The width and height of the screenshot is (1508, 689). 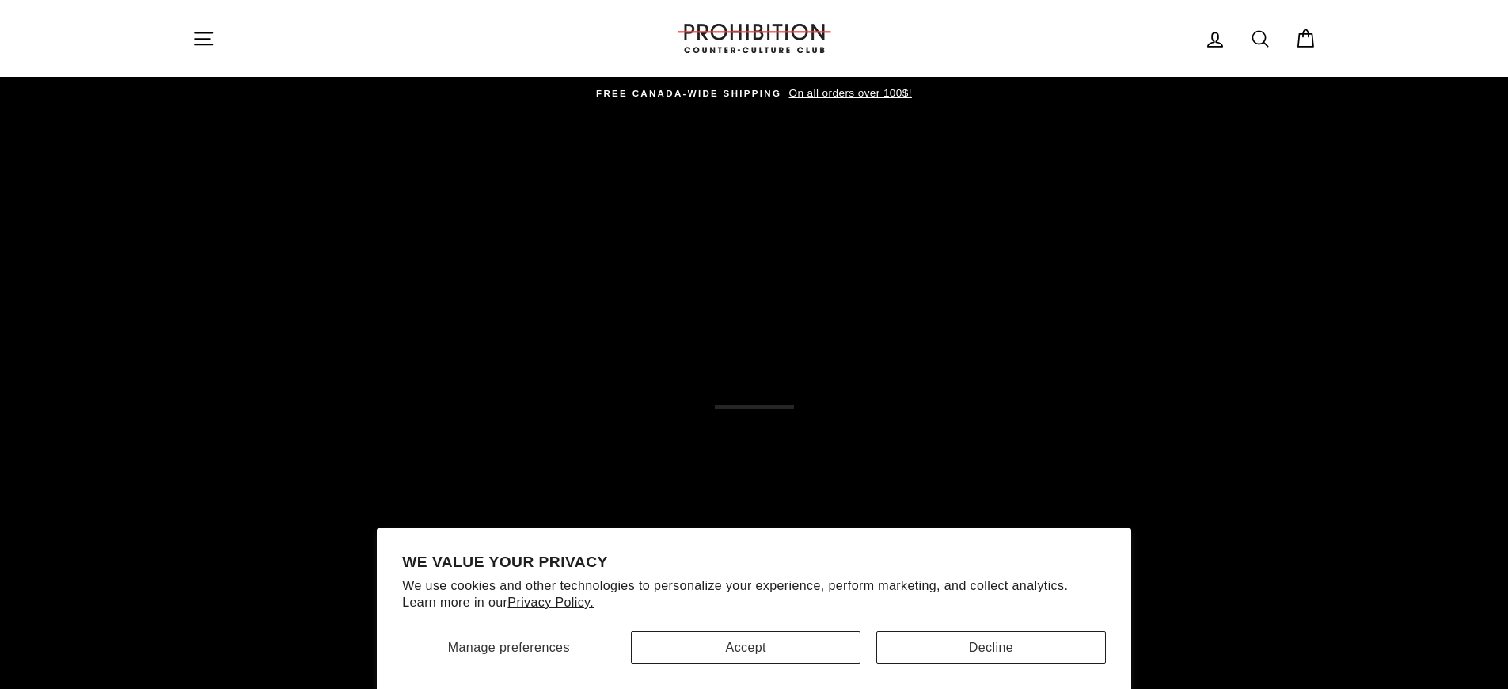 What do you see at coordinates (754, 38) in the screenshot?
I see `img: PROHIBITION COUNTER-CULTURE CLUB` at bounding box center [754, 38].